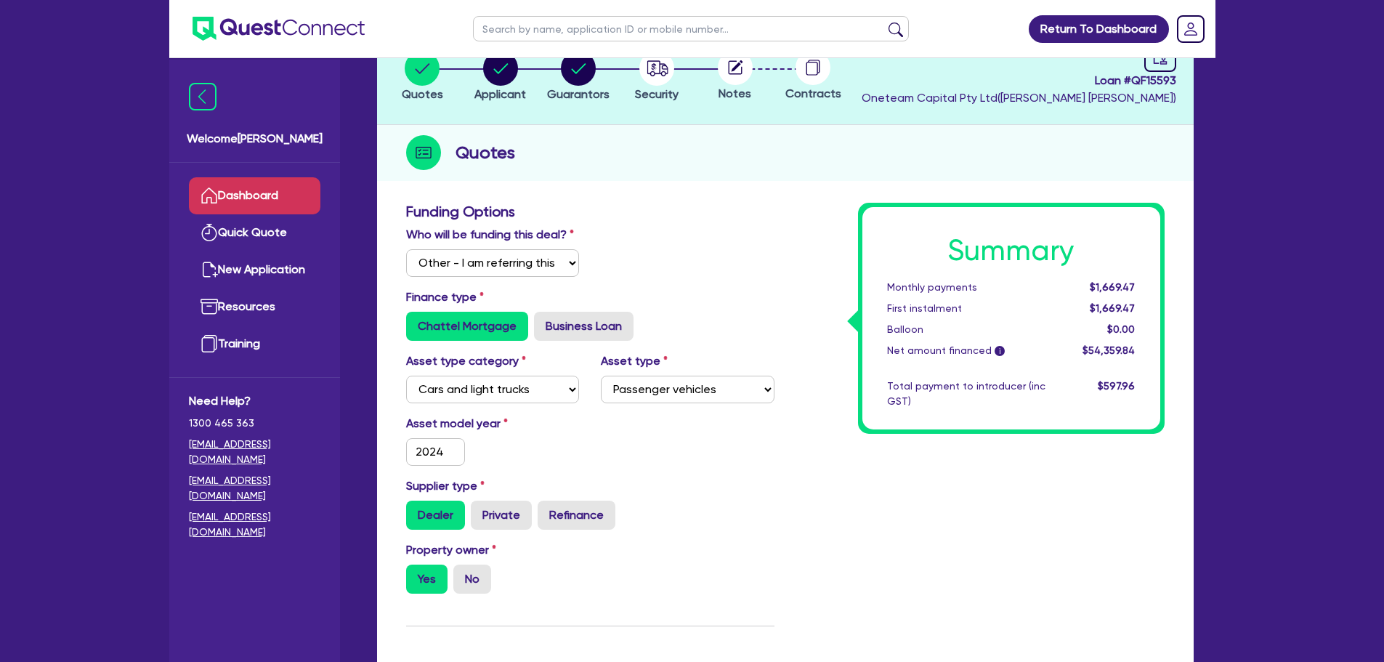 The height and width of the screenshot is (662, 1384). What do you see at coordinates (490, 235) in the screenshot?
I see `label: Who will be funding this deal?` at bounding box center [490, 235].